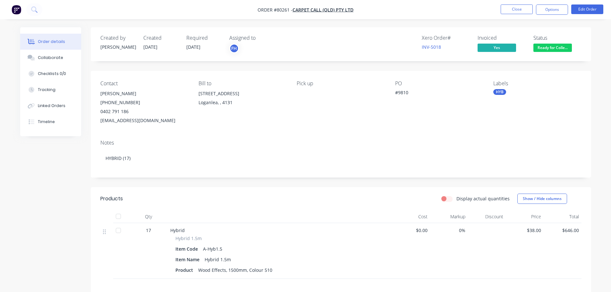  Describe the element at coordinates (340, 83) in the screenshot. I see `div: Pick up` at that location.